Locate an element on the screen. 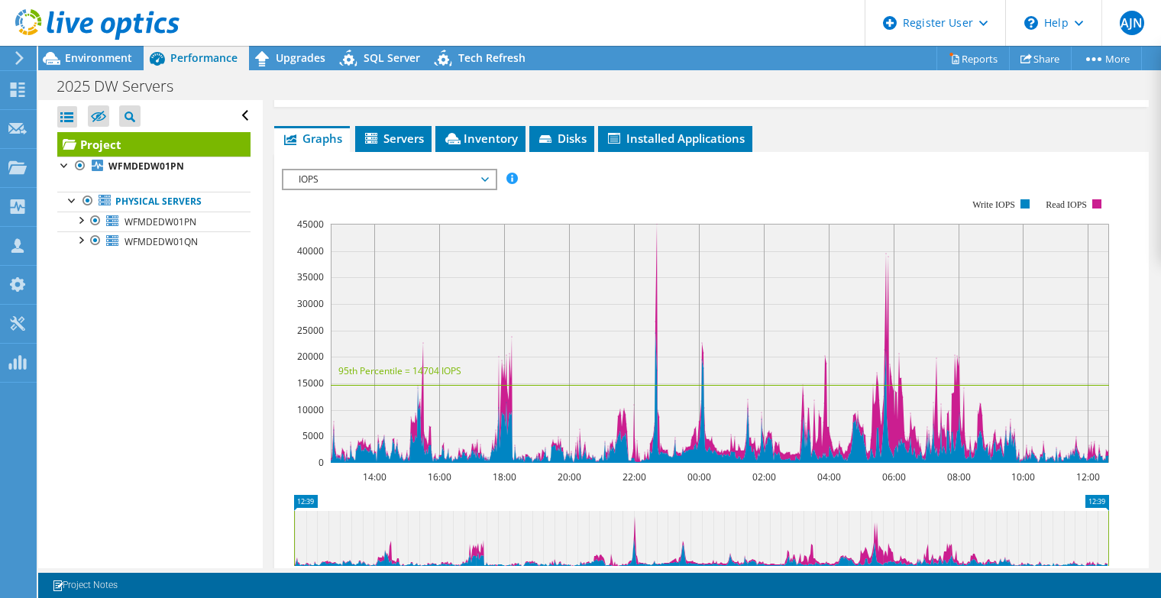  span: AJN is located at coordinates (1132, 23).